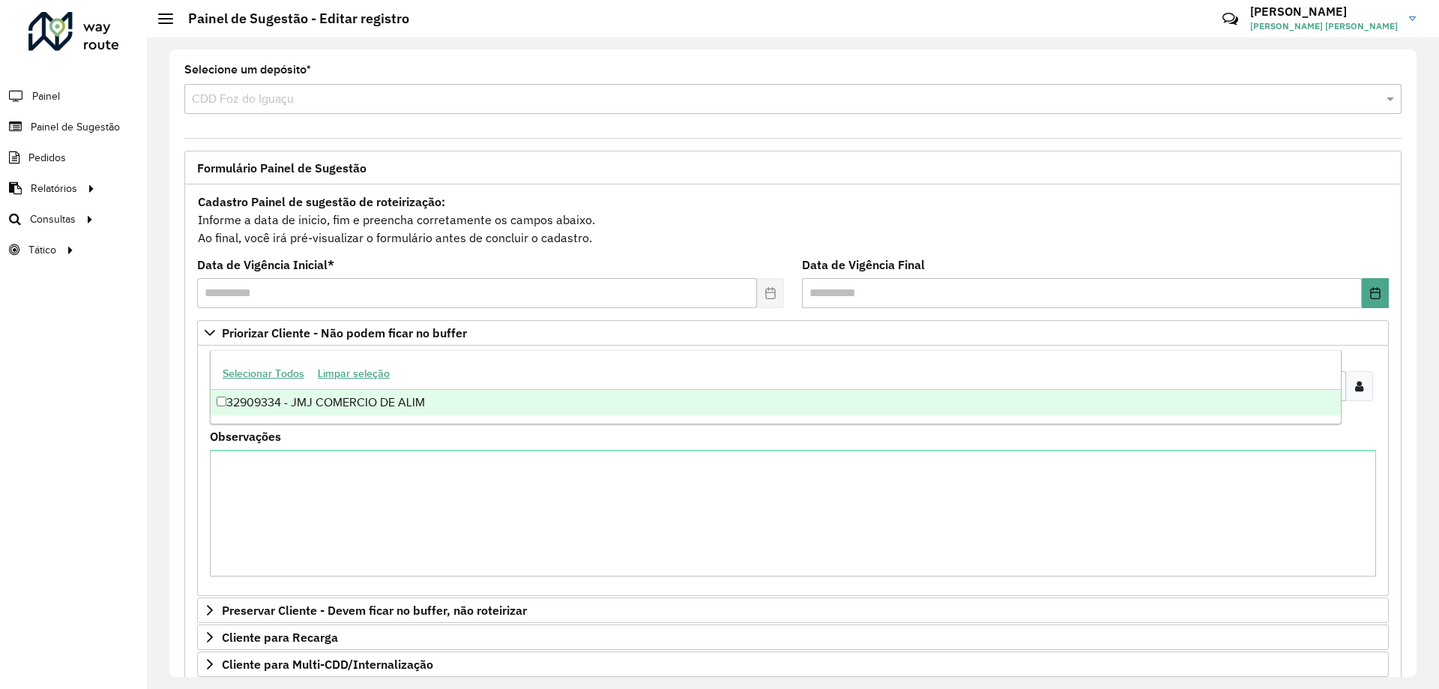 The image size is (1439, 689). I want to click on label: Data de Vigência Inicial, so click(265, 265).